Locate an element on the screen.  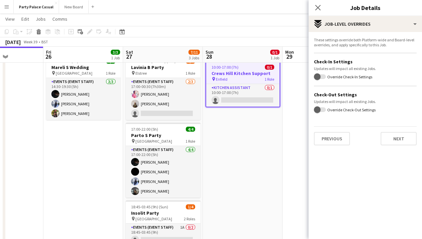
span: Week 39 is located at coordinates (30, 42).